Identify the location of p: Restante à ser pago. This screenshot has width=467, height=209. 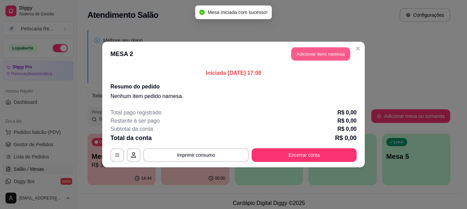
(135, 121).